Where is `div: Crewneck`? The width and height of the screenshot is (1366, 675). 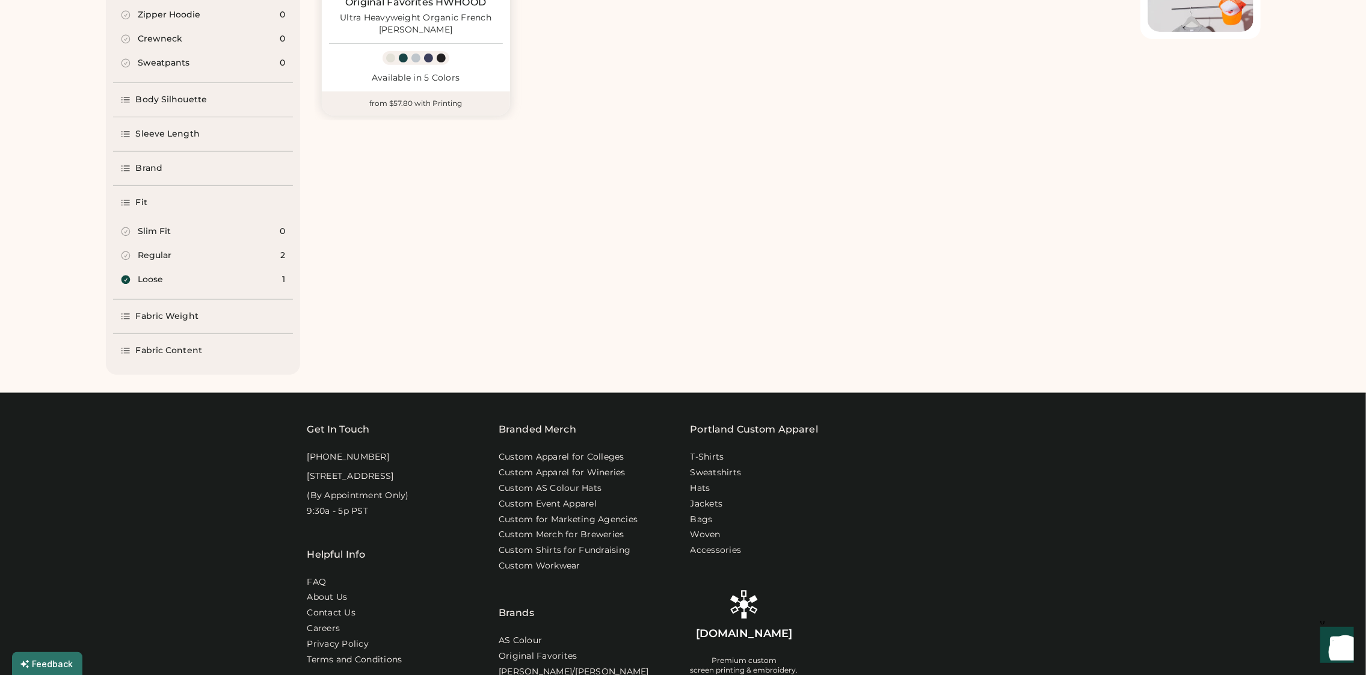
div: Crewneck is located at coordinates (161, 39).